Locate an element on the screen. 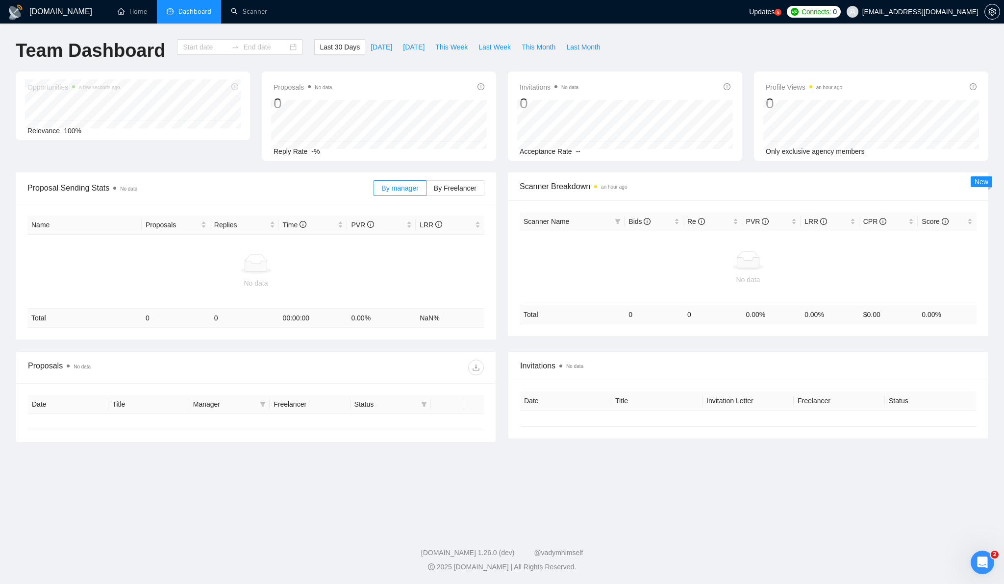 The image size is (1004, 584). span: Reply Rate is located at coordinates (290, 151).